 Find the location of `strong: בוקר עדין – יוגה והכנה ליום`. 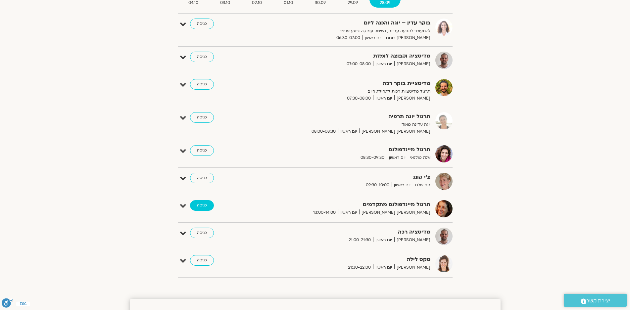

strong: בוקר עדין – יוגה והכנה ליום is located at coordinates (349, 23).